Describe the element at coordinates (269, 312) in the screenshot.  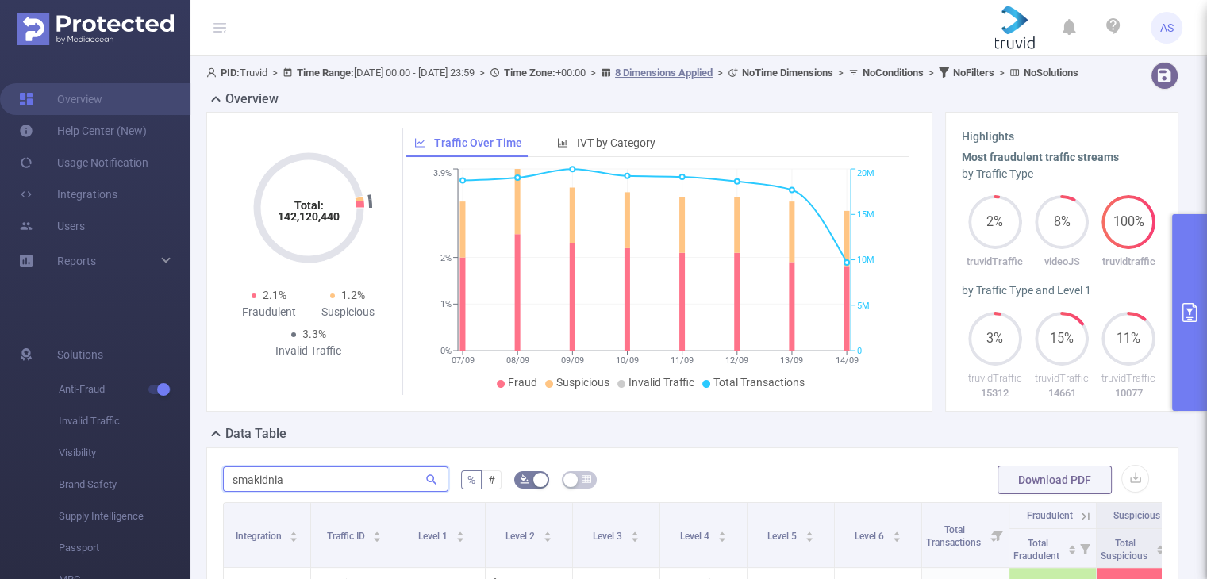
I see `div: Fraudulent` at that location.